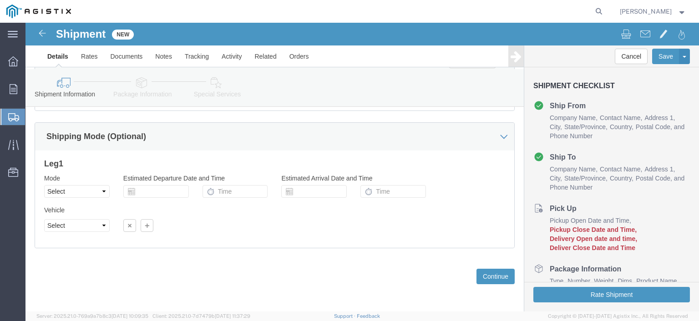 The width and height of the screenshot is (699, 321). I want to click on span: Client: 2025.21.0-7d7479b, so click(201, 316).